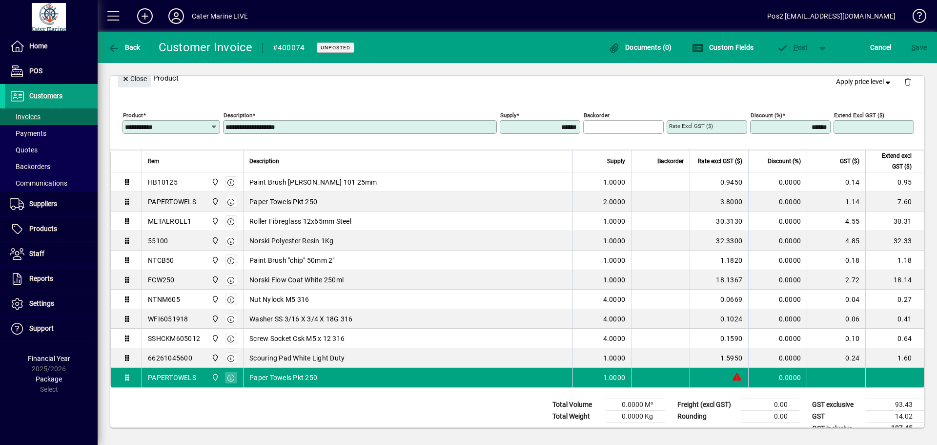 The image size is (937, 445). Describe the element at coordinates (124, 47) in the screenshot. I see `app-page-header-button: Back` at that location.